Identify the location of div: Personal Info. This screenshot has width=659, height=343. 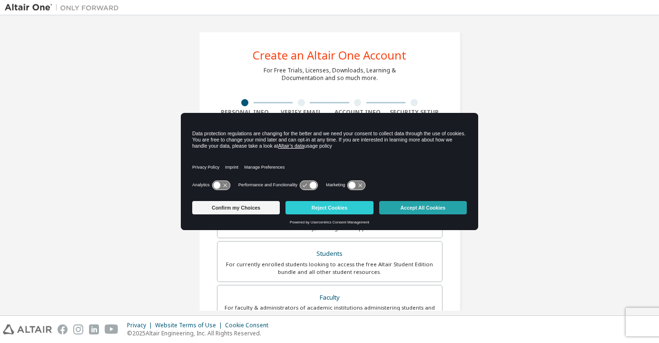
(245, 112).